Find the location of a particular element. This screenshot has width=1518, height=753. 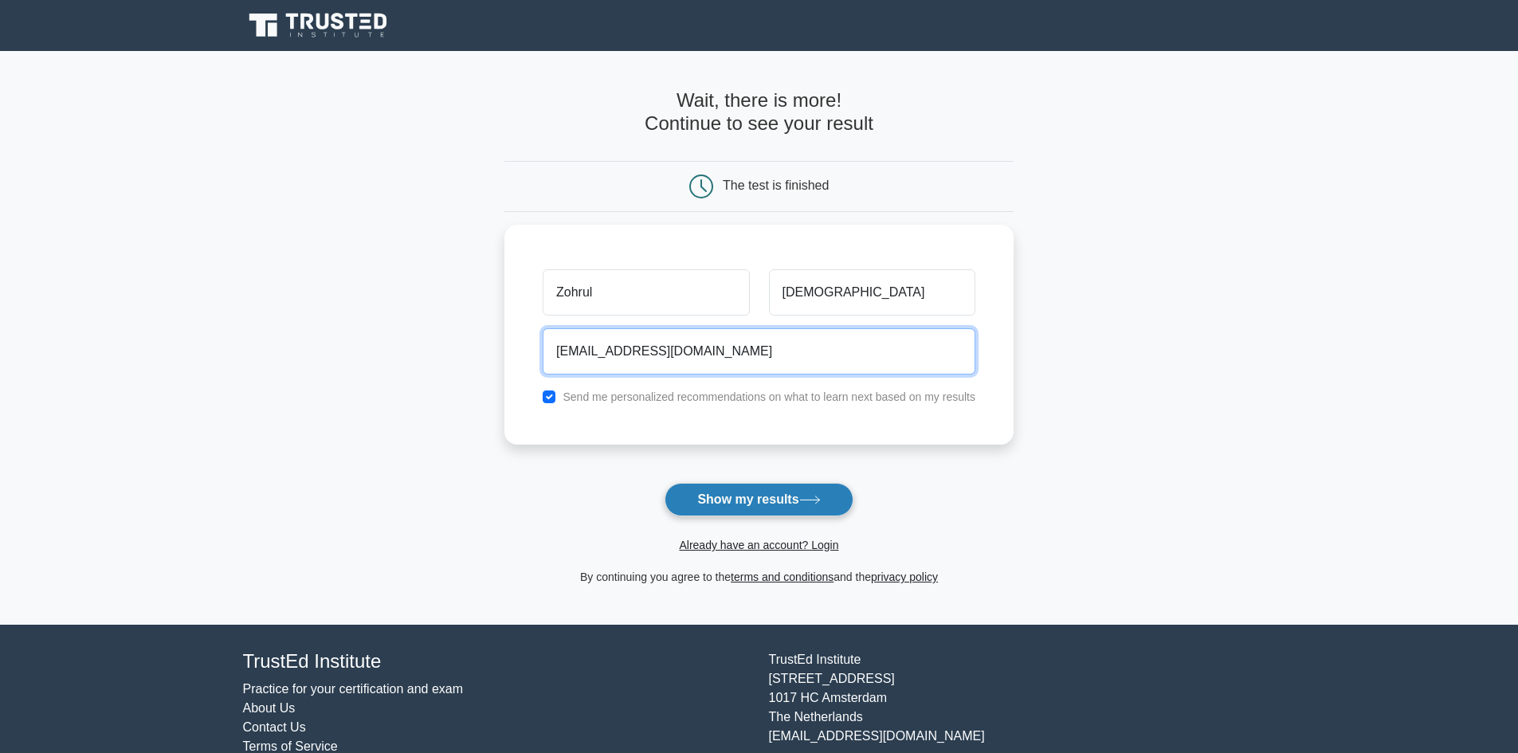

input: First name is located at coordinates (645, 292).